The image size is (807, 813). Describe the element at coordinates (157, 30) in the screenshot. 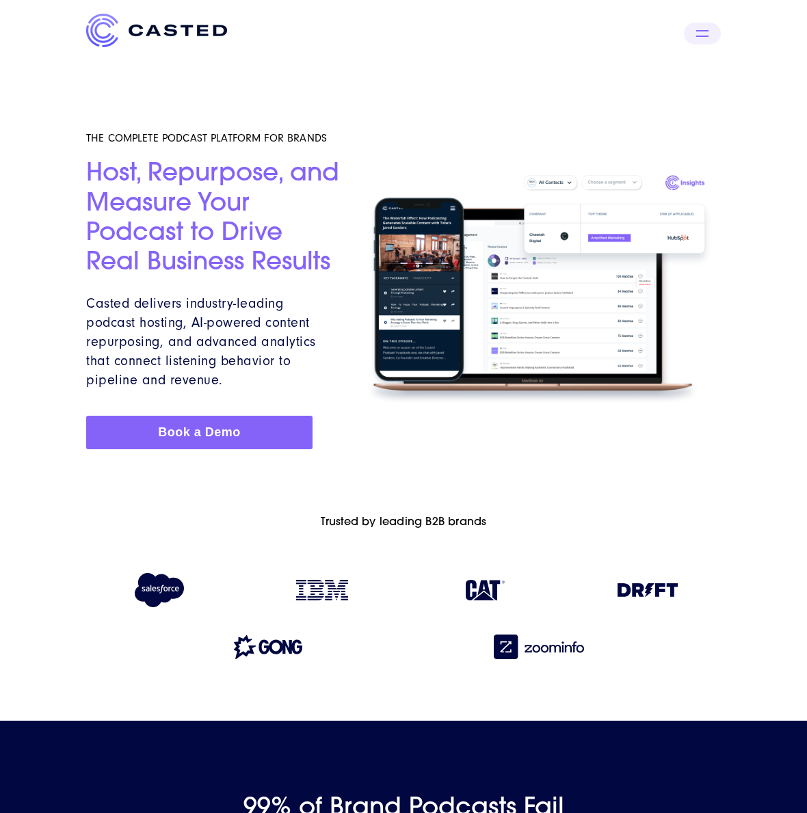

I see `img: Casted_Logo_Horizontal_FullColor_PUR_BLUE` at that location.